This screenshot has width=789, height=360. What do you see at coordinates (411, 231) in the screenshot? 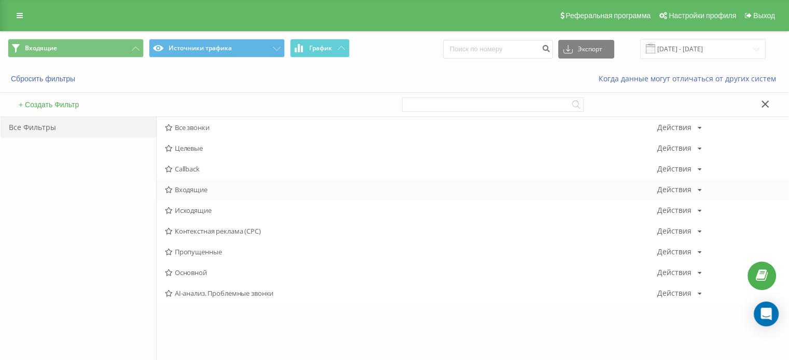
I see `span: Контекстная реклама (CPC)` at bounding box center [411, 231].